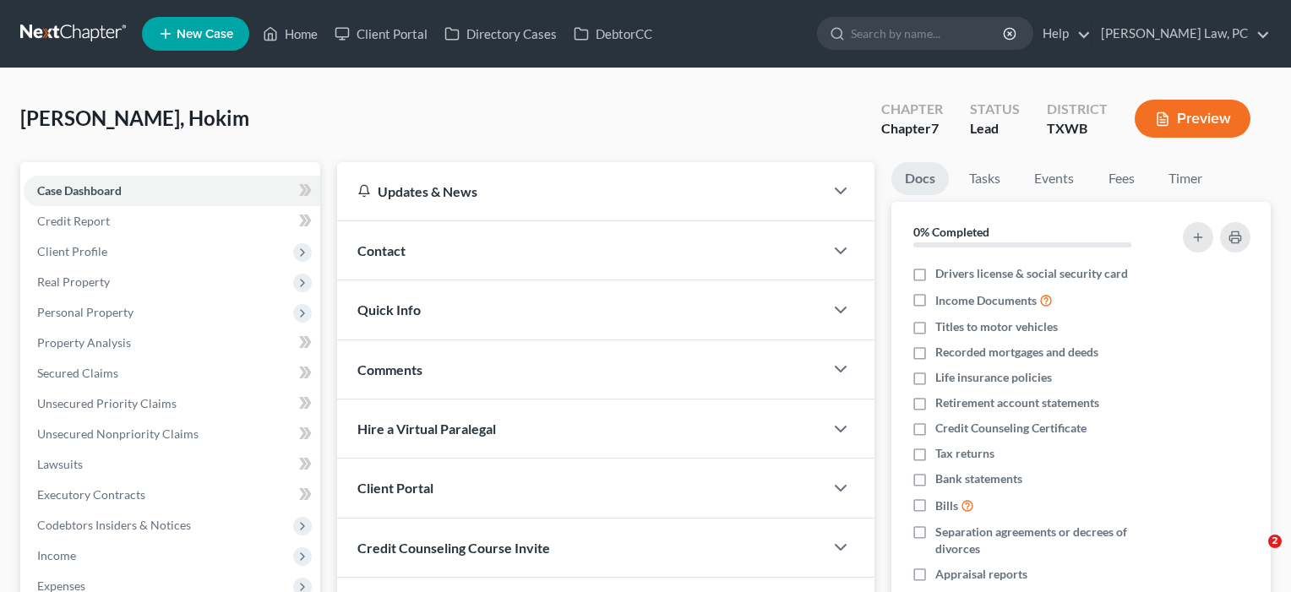  I want to click on a: Docs, so click(920, 178).